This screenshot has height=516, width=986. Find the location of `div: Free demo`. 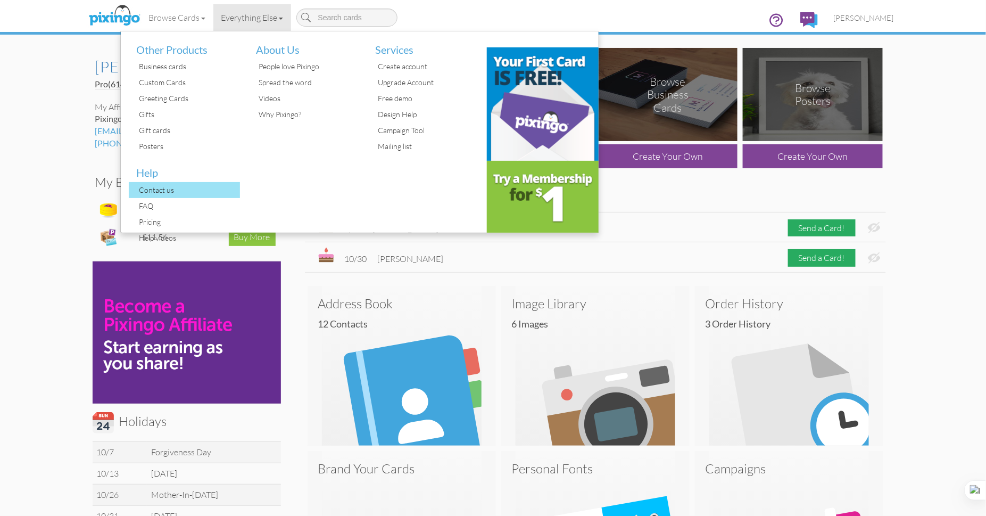

div: Free demo is located at coordinates (427, 98).